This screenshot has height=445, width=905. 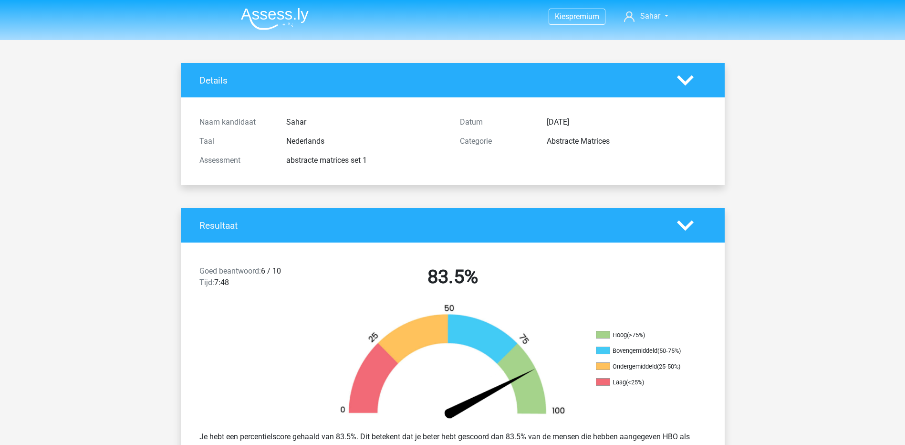 I want to click on h4: Resultaat, so click(x=431, y=225).